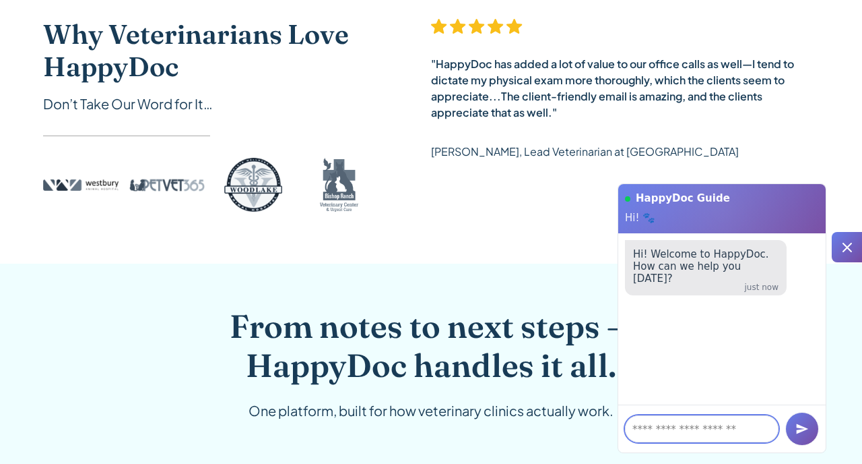 This screenshot has height=464, width=862. I want to click on div: carousel, so click(625, 119).